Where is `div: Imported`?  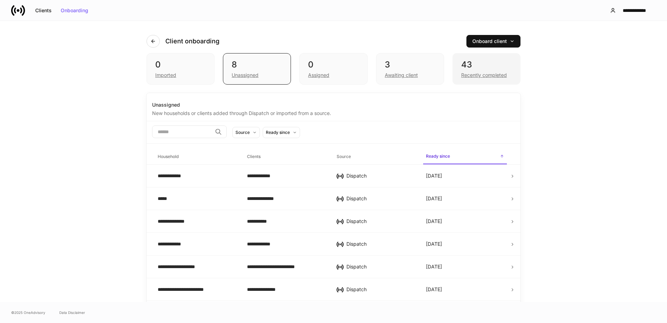 div: Imported is located at coordinates (166, 75).